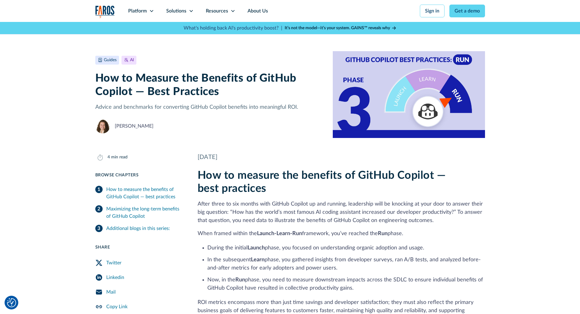  What do you see at coordinates (119, 157) in the screenshot?
I see `div: min read` at bounding box center [119, 157].